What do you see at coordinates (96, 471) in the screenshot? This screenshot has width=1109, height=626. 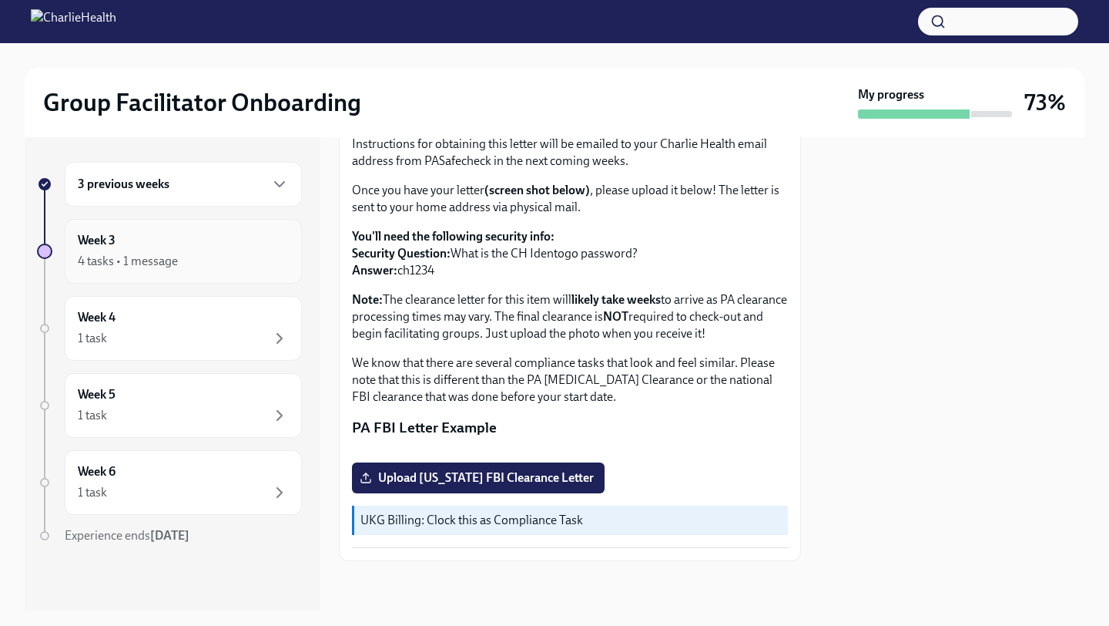 I see `h6: Week 6` at bounding box center [96, 471].